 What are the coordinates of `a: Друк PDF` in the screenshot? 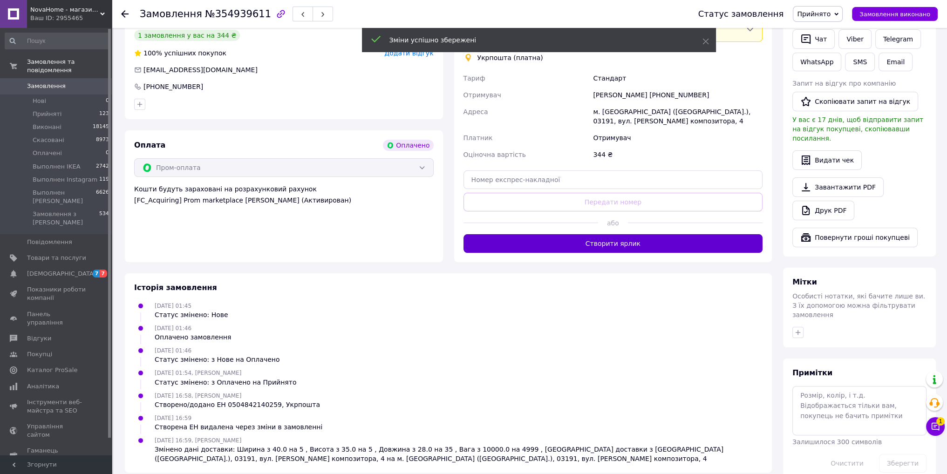 It's located at (823, 210).